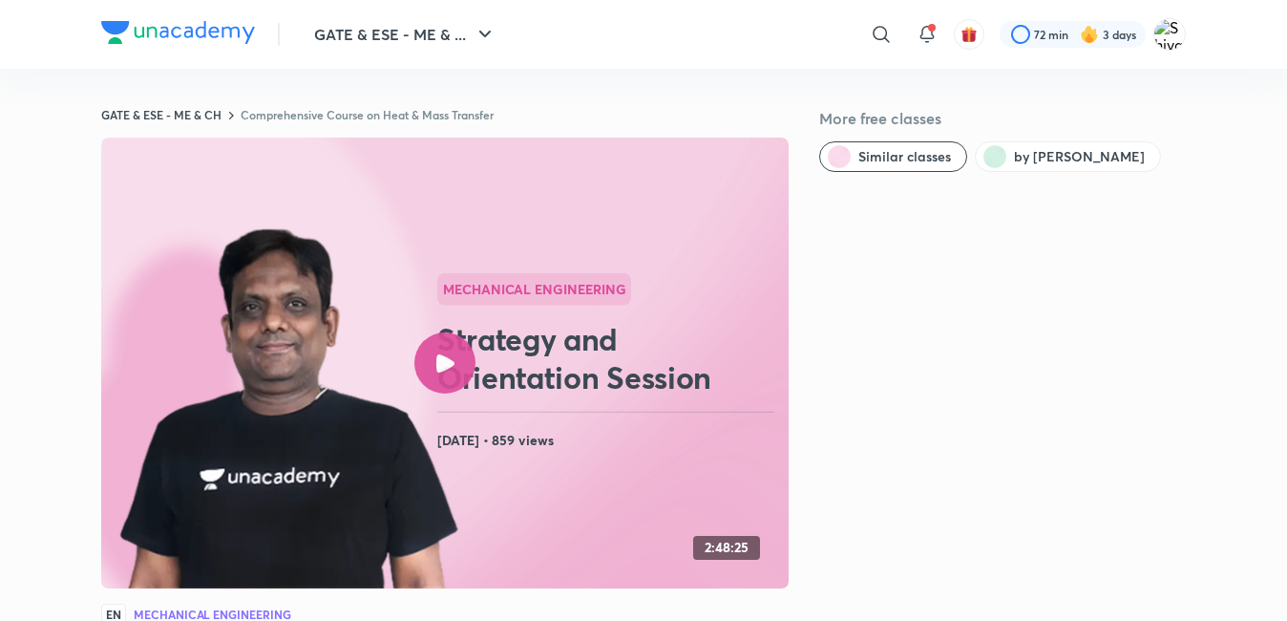 Image resolution: width=1287 pixels, height=621 pixels. I want to click on h4: Mechanical Engineering, so click(212, 614).